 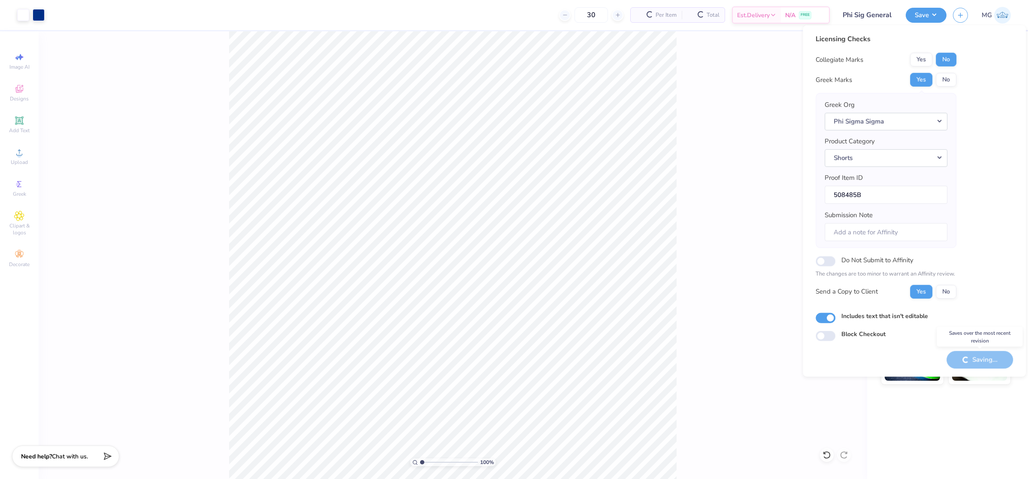 What do you see at coordinates (877, 260) in the screenshot?
I see `label: Do Not Submit to Affinity` at bounding box center [877, 260].